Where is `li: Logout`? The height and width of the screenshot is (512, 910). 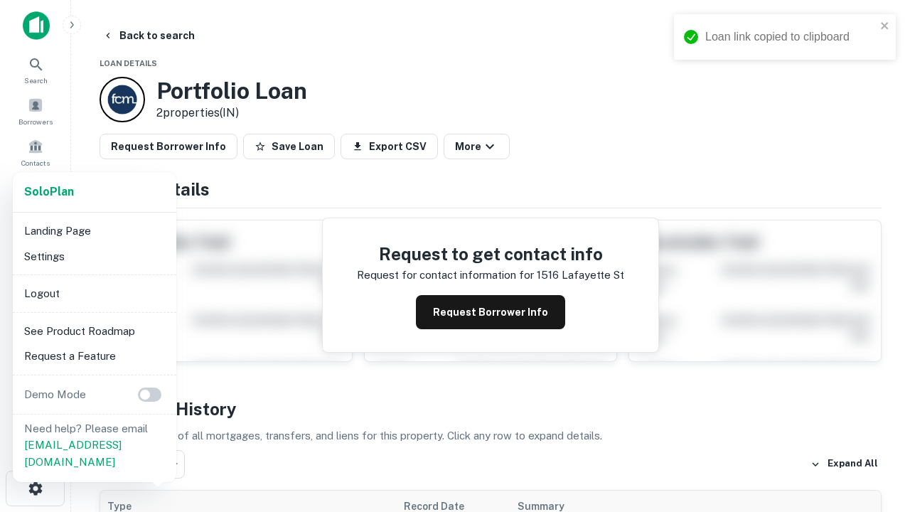 li: Logout is located at coordinates (95, 294).